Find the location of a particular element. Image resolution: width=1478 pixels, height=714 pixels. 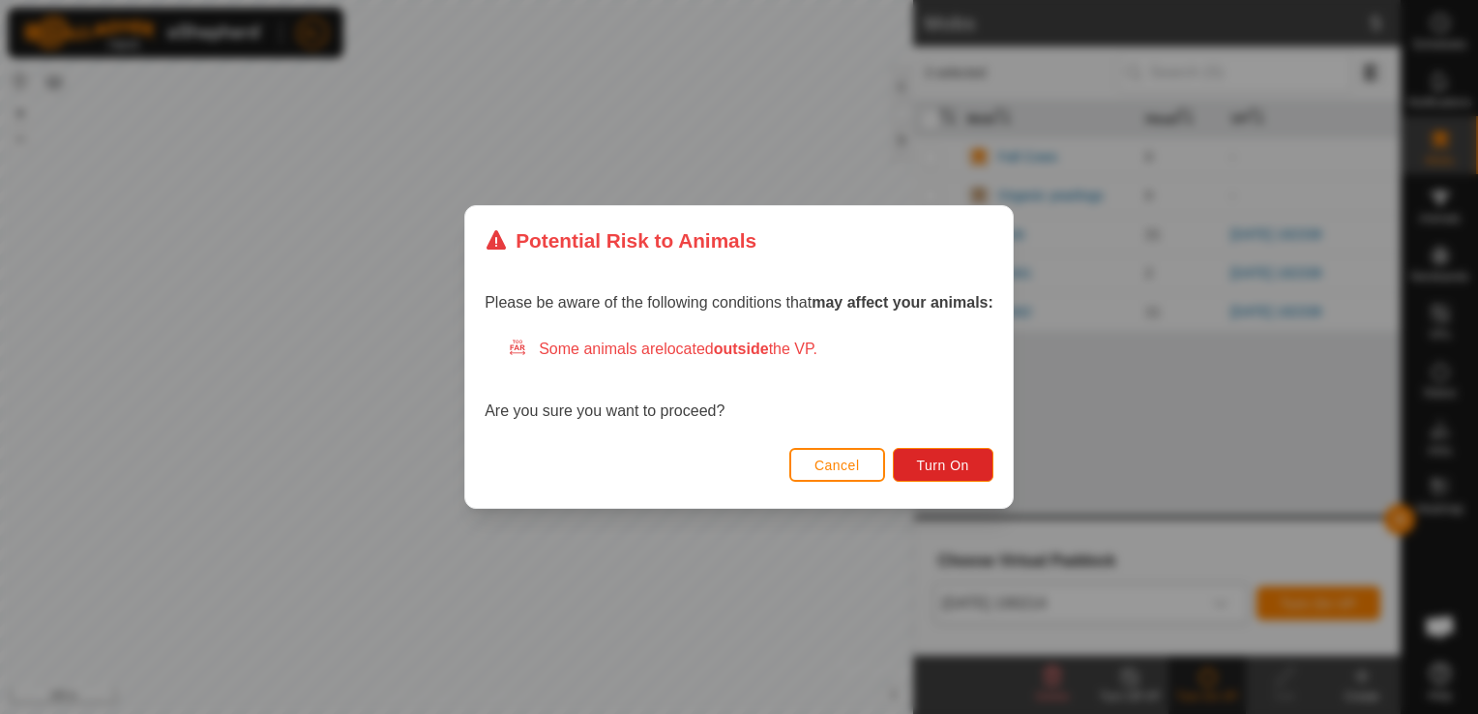

strong: outside is located at coordinates (741, 348).